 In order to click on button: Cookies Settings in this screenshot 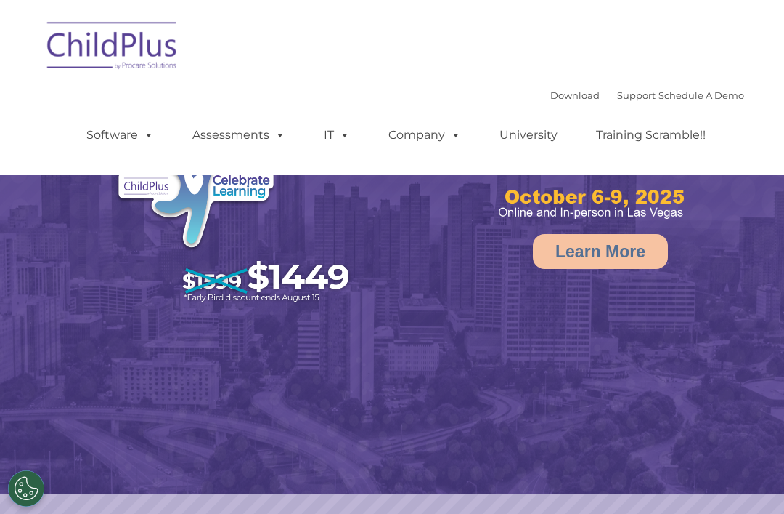, I will do `click(26, 488)`.